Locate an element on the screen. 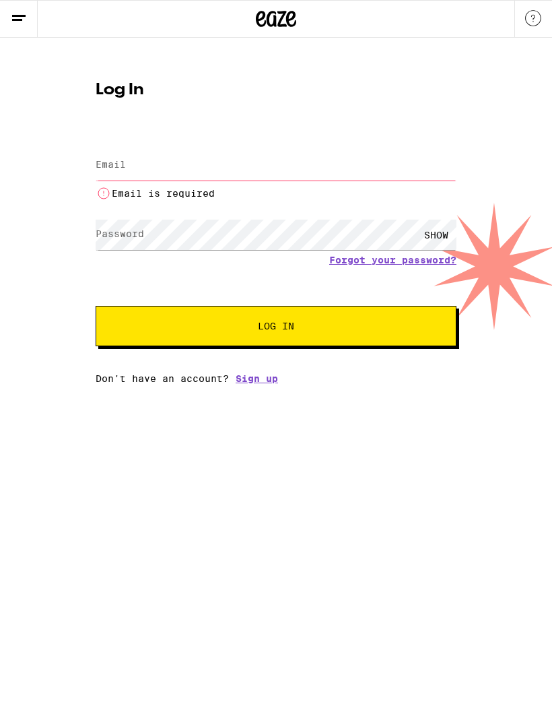 The image size is (552, 706). h1: Log In is located at coordinates (276, 90).